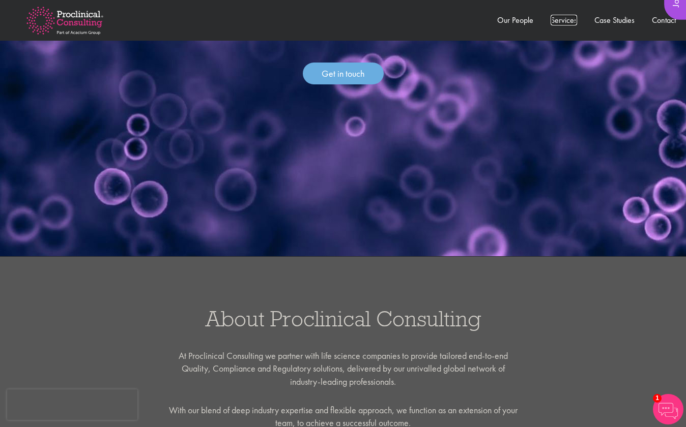 Image resolution: width=686 pixels, height=427 pixels. Describe the element at coordinates (343, 319) in the screenshot. I see `h3: About Proclinical Consulting` at that location.